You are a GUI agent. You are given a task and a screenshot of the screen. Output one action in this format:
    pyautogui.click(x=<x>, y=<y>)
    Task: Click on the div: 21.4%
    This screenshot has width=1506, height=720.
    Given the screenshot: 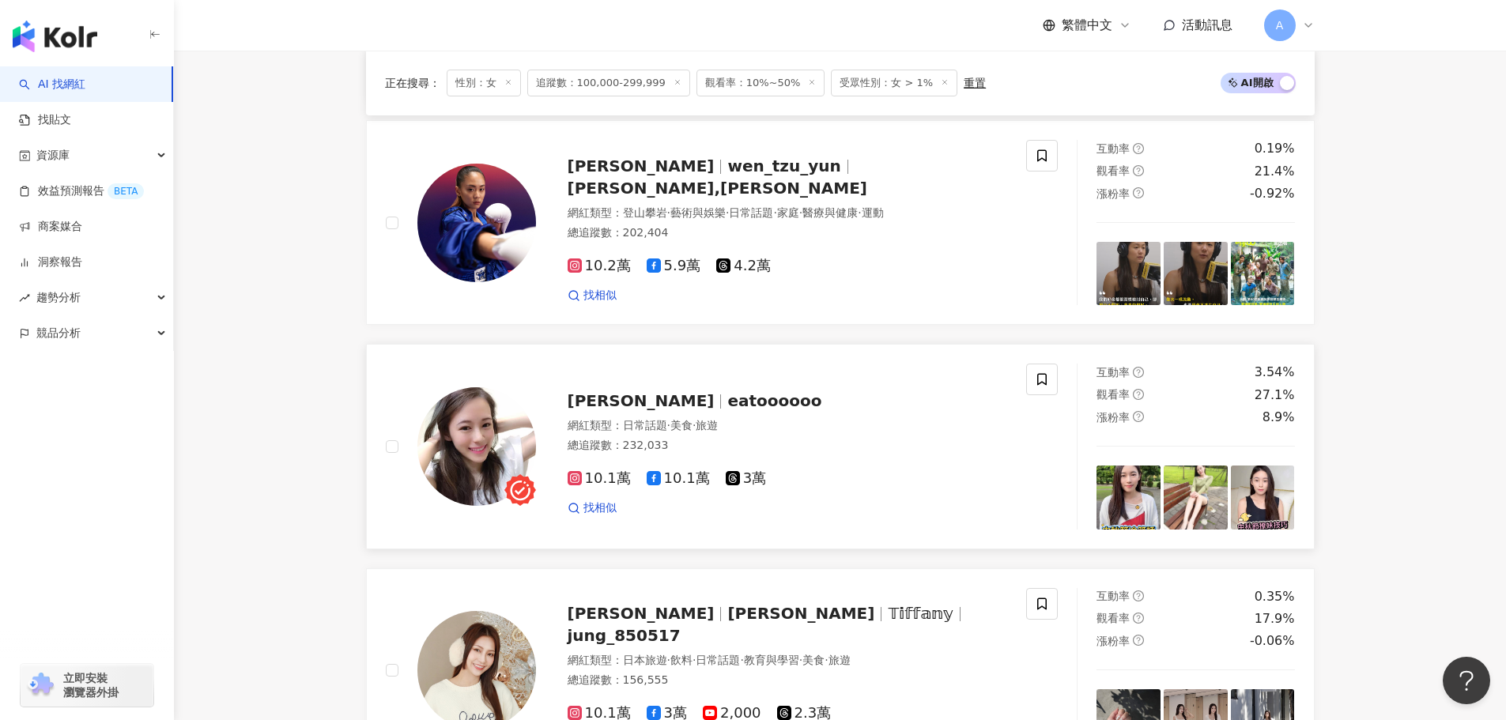 What is the action you would take?
    pyautogui.click(x=1274, y=172)
    